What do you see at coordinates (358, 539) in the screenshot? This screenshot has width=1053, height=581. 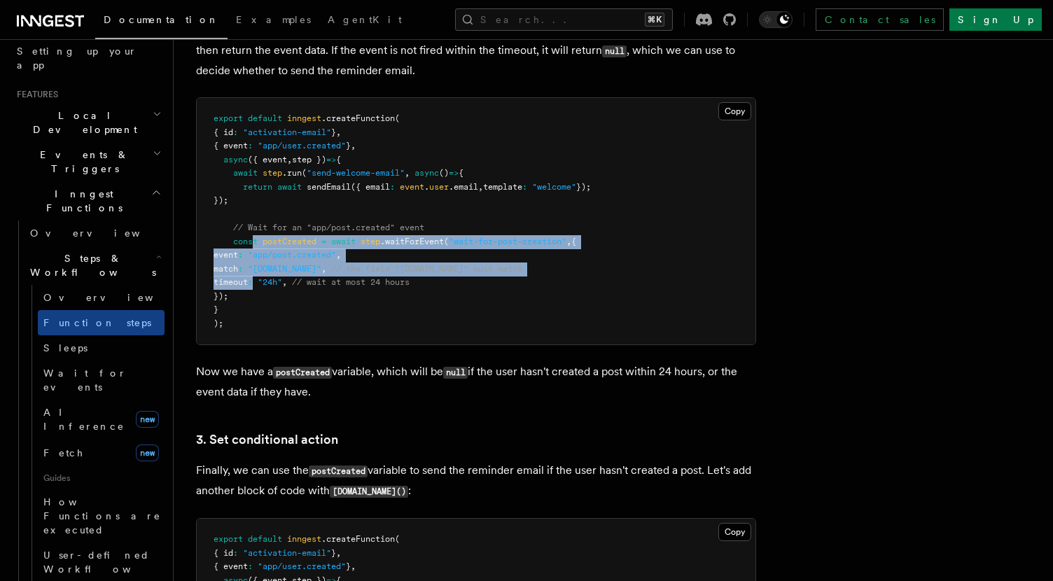 I see `span: .createFunction` at bounding box center [358, 539].